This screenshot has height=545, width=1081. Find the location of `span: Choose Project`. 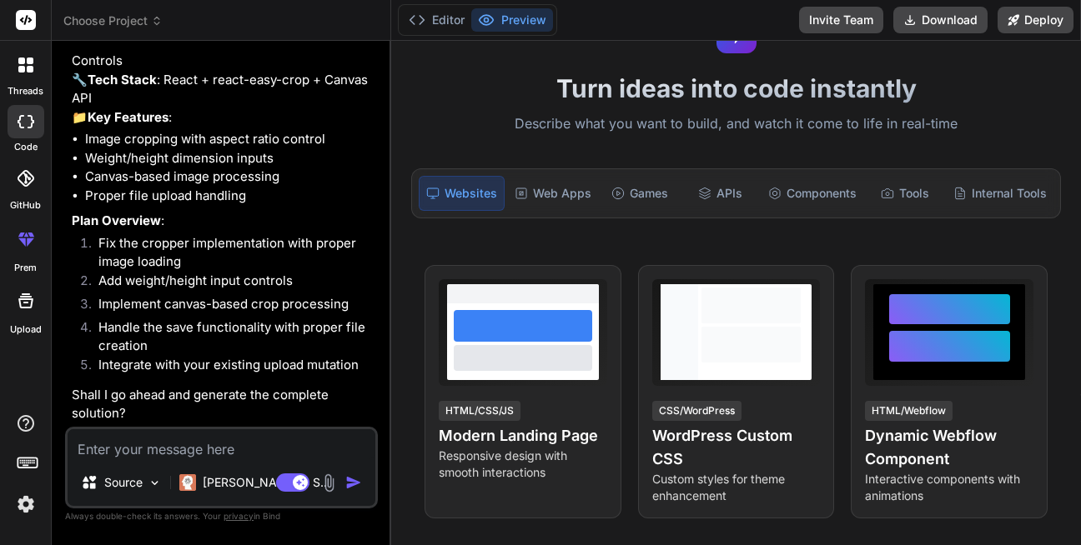

span: Choose Project is located at coordinates (113, 21).